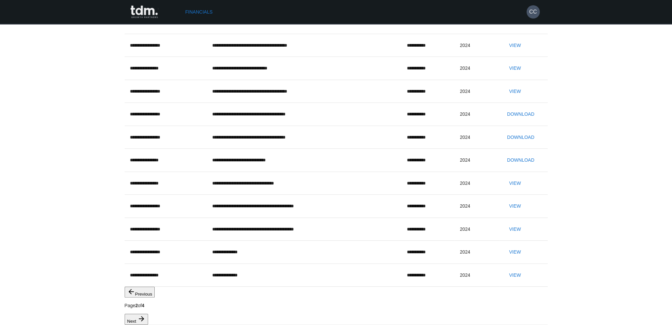 The image size is (672, 325). What do you see at coordinates (137, 305) in the screenshot?
I see `b: 2` at bounding box center [137, 305].